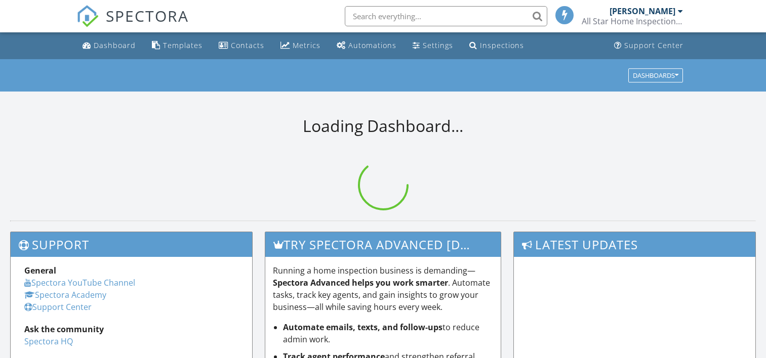  What do you see at coordinates (49, 342) in the screenshot?
I see `a: Spectora HQ` at bounding box center [49, 342].